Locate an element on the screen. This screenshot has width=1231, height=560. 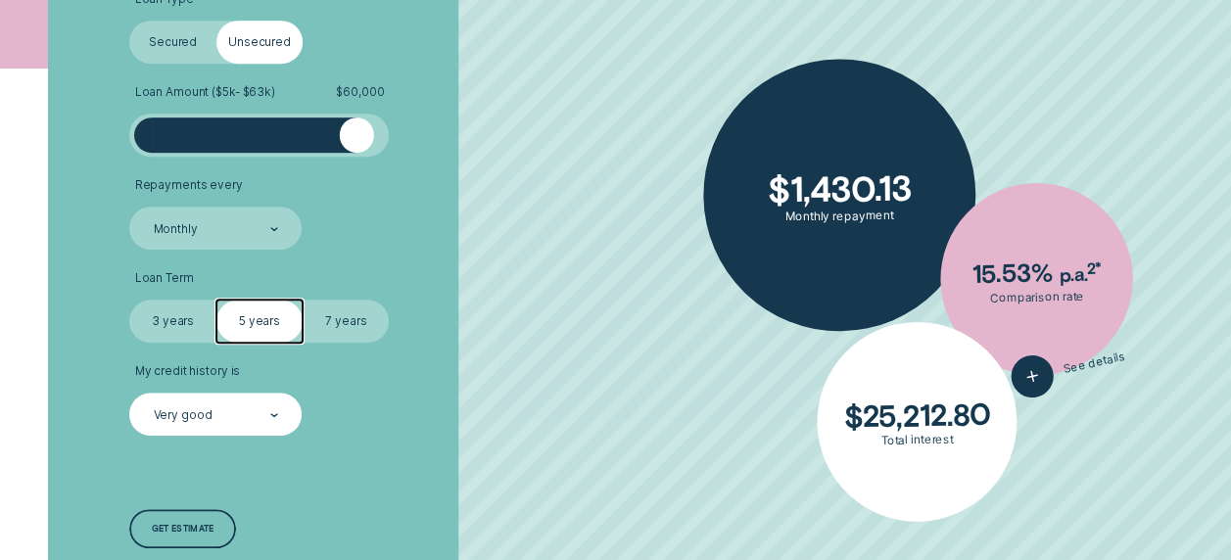
span: My credit history is is located at coordinates (188, 371).